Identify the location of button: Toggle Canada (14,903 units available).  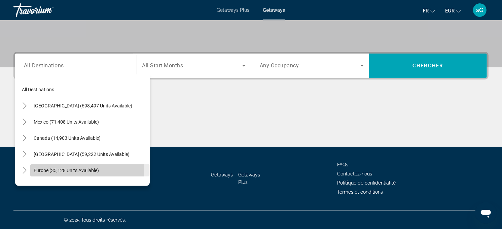
(24, 138).